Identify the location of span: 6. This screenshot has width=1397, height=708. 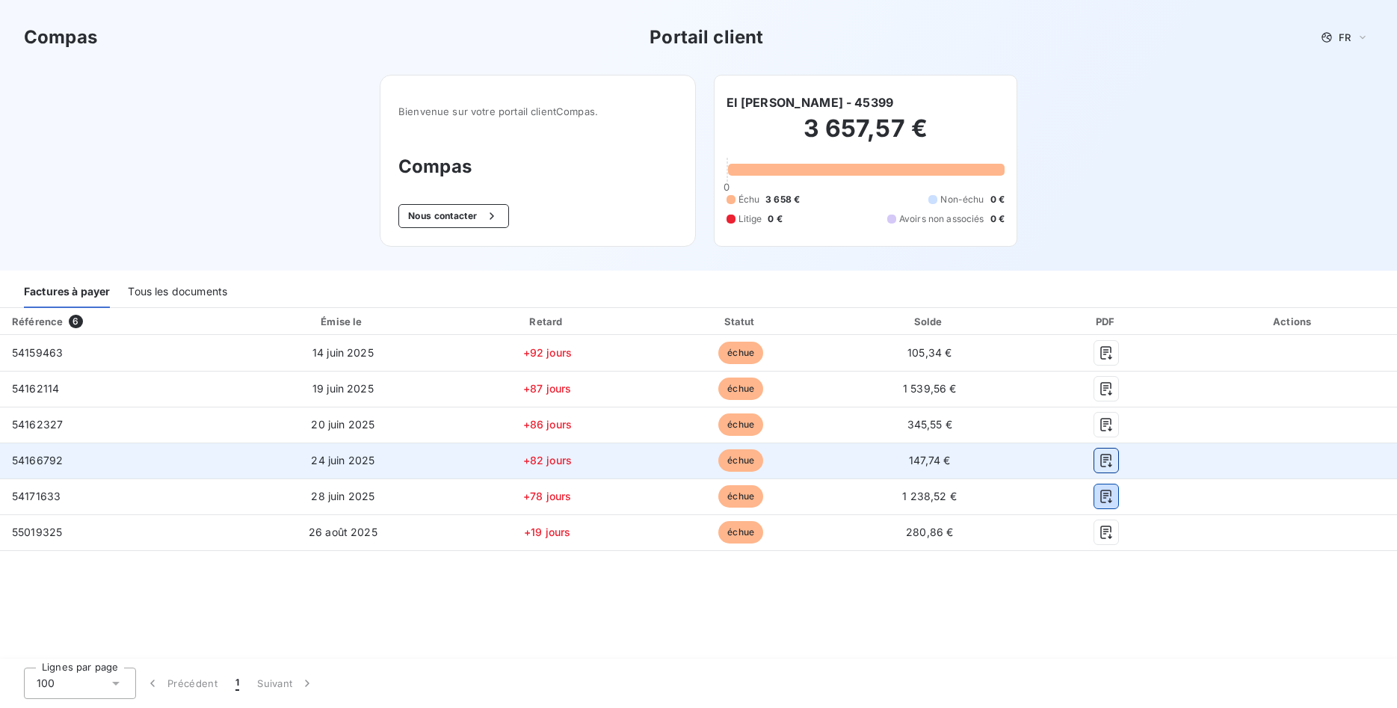
(76, 321).